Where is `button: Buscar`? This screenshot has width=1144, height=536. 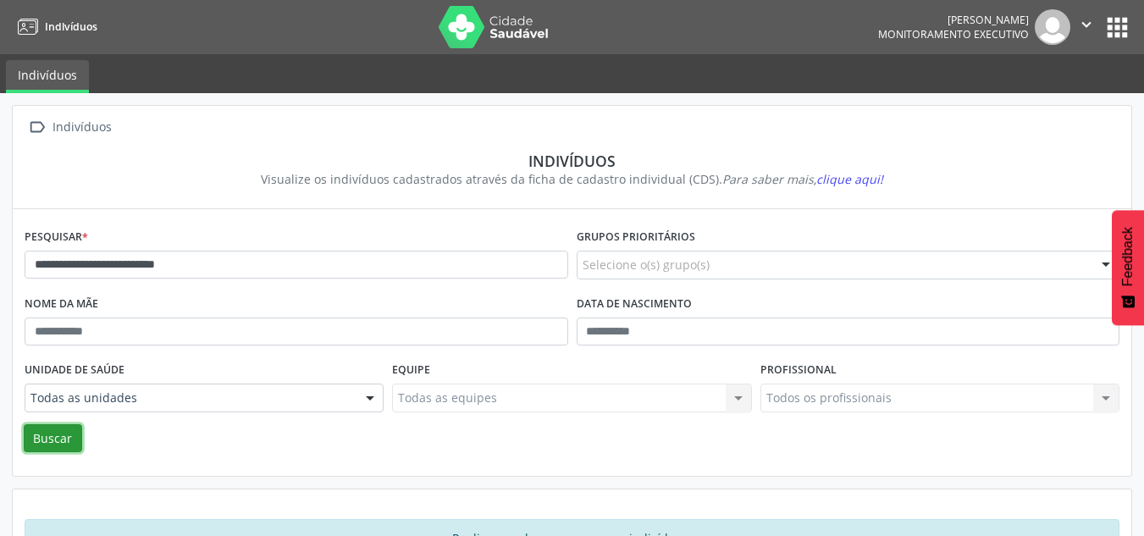 button: Buscar is located at coordinates (53, 439).